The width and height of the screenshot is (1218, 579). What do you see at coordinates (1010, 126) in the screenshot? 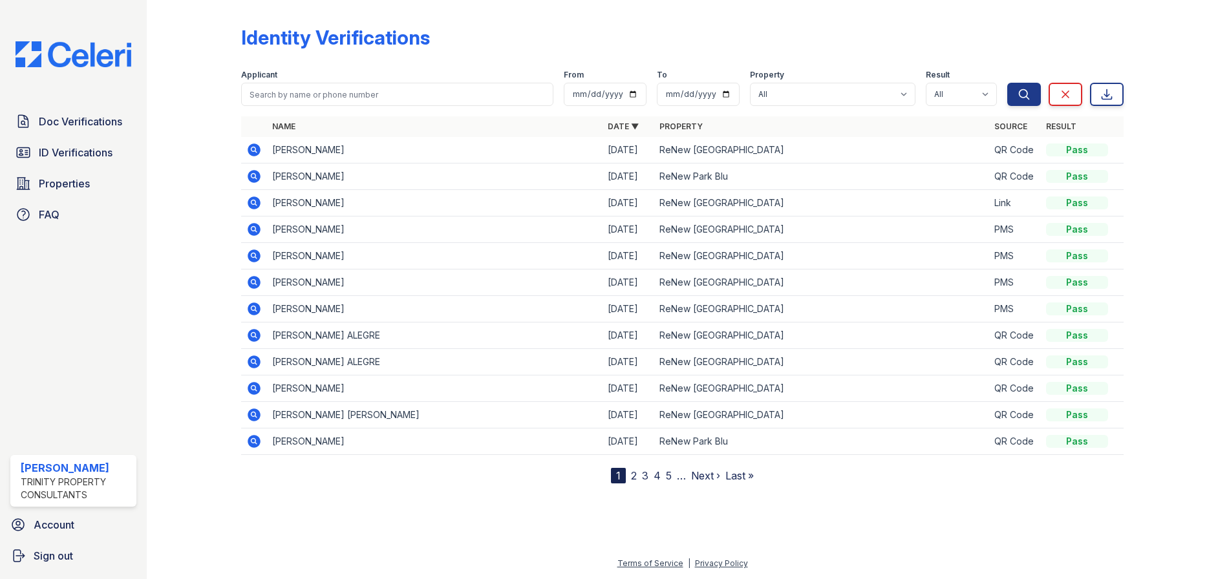
I see `a: Source` at bounding box center [1010, 126].